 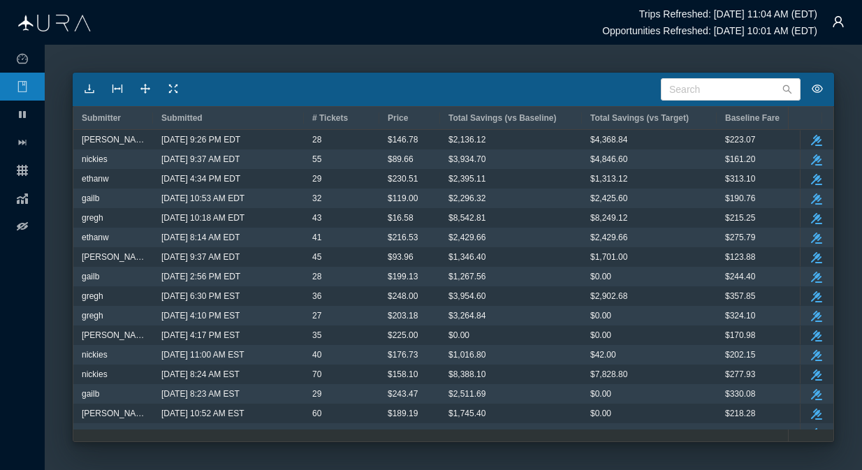 I want to click on span: $189.19, so click(x=402, y=414).